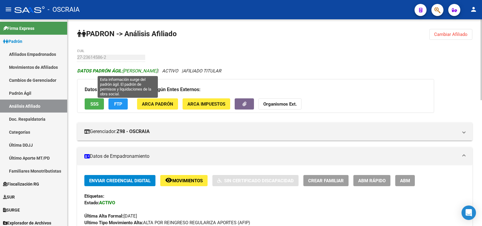 This screenshot has height=226, width=482. Describe the element at coordinates (13, 41) in the screenshot. I see `span: Padrón` at that location.